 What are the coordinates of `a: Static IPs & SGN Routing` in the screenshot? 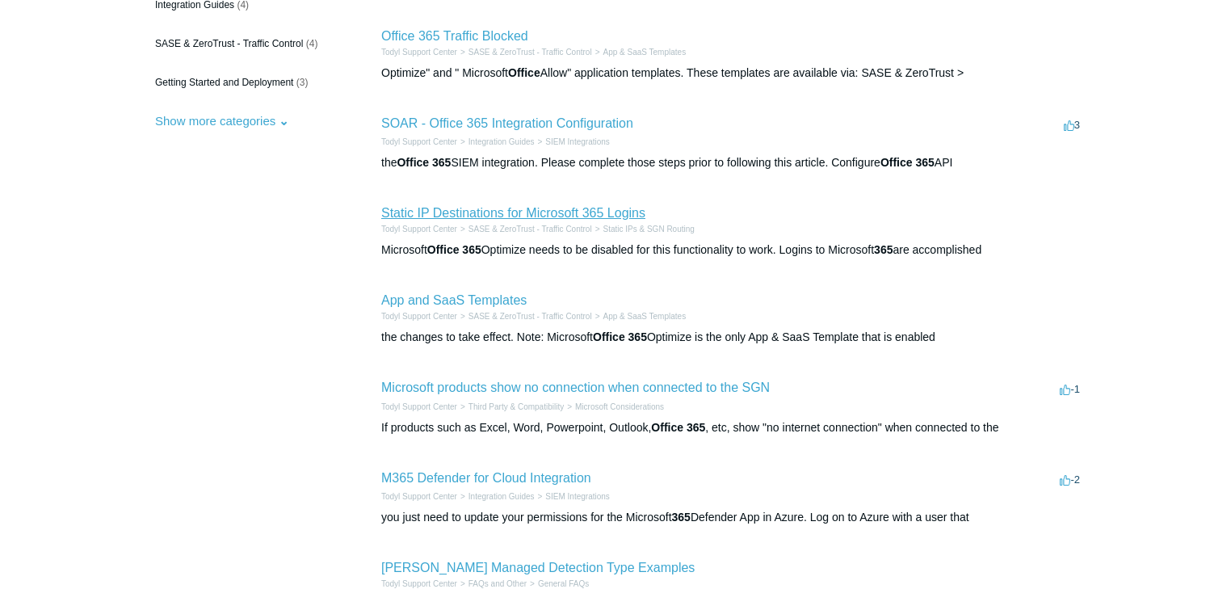 It's located at (648, 229).